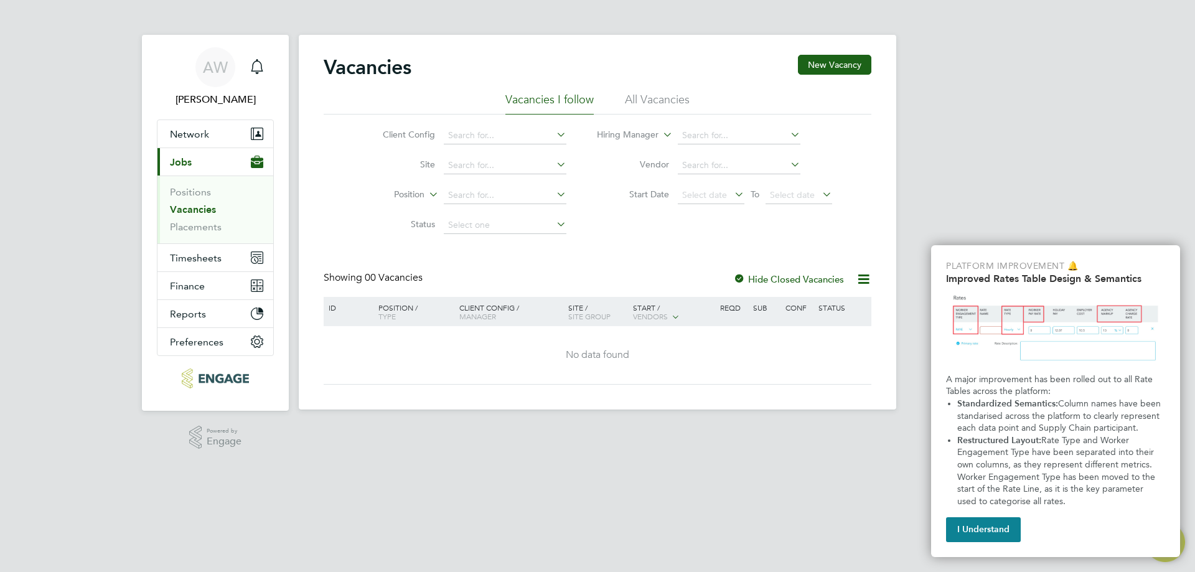  Describe the element at coordinates (399, 134) in the screenshot. I see `label: Client Config` at that location.